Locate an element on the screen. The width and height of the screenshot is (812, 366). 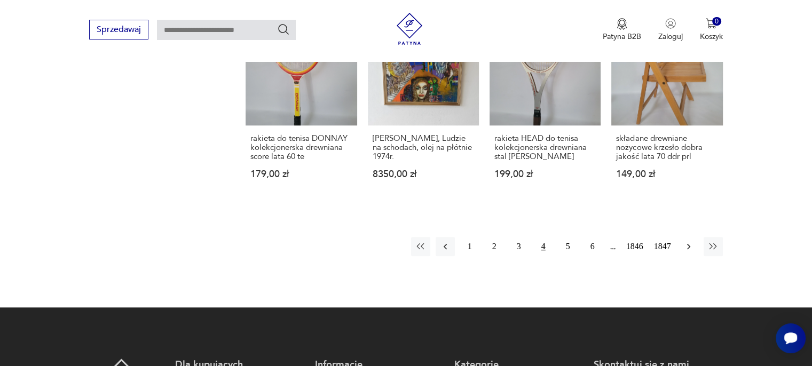
button: 1846 is located at coordinates (635, 247).